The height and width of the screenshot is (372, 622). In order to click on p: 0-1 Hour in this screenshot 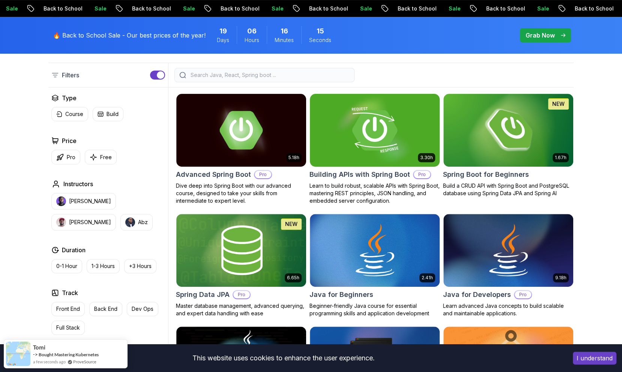, I will do `click(67, 266)`.